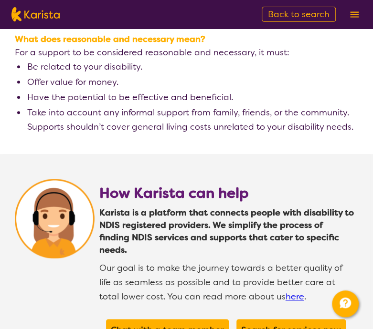  What do you see at coordinates (192, 97) in the screenshot?
I see `li: Have the potential to be effective and beneficial.` at bounding box center [192, 97].